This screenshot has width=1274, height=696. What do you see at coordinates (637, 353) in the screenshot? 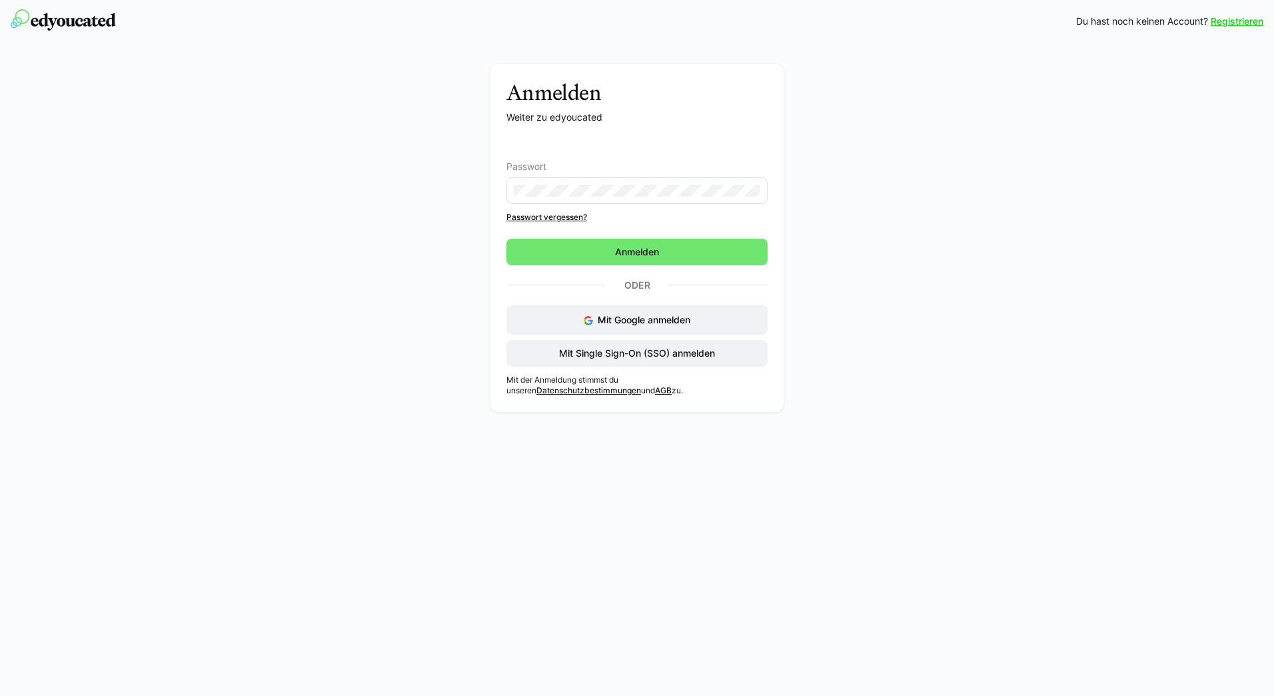
I see `span: Mit Single Sign-On (SSO) anmelden` at bounding box center [637, 353].